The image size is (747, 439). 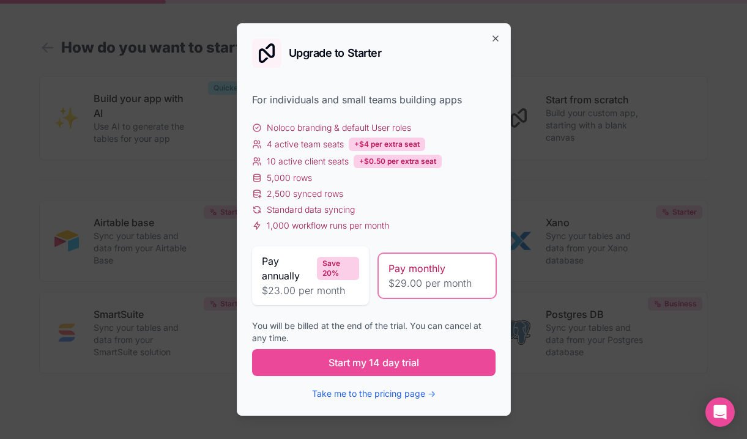 I want to click on div: +$4 per extra seat, so click(x=387, y=144).